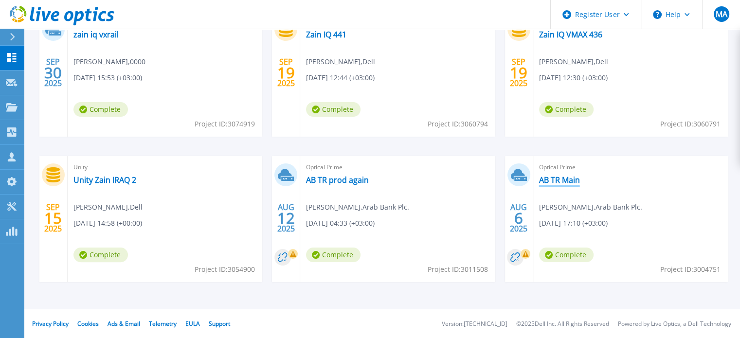  What do you see at coordinates (519, 218) in the screenshot?
I see `span: 6` at bounding box center [519, 218].